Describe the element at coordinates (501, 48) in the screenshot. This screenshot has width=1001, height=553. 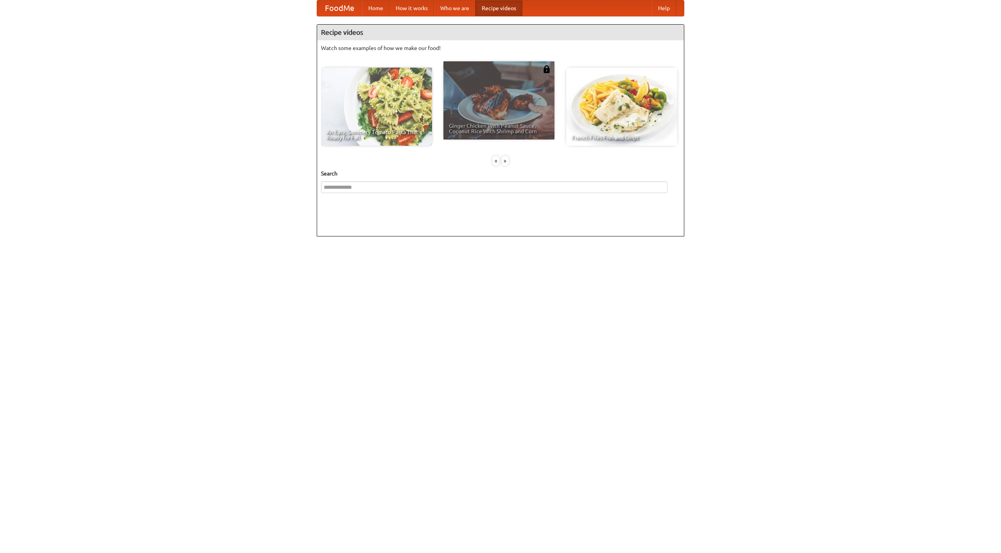
I see `p: Watch some examples of how we make our food!` at that location.